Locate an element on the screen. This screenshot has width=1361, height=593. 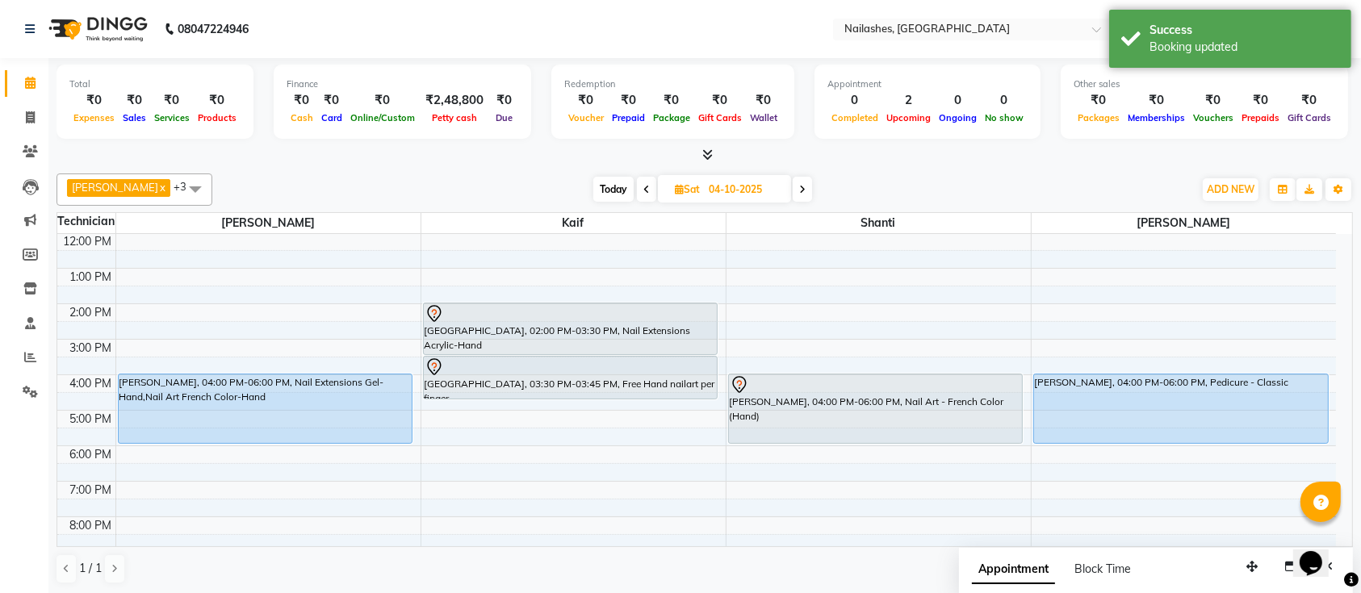
div: 3:00 PM is located at coordinates (91, 348).